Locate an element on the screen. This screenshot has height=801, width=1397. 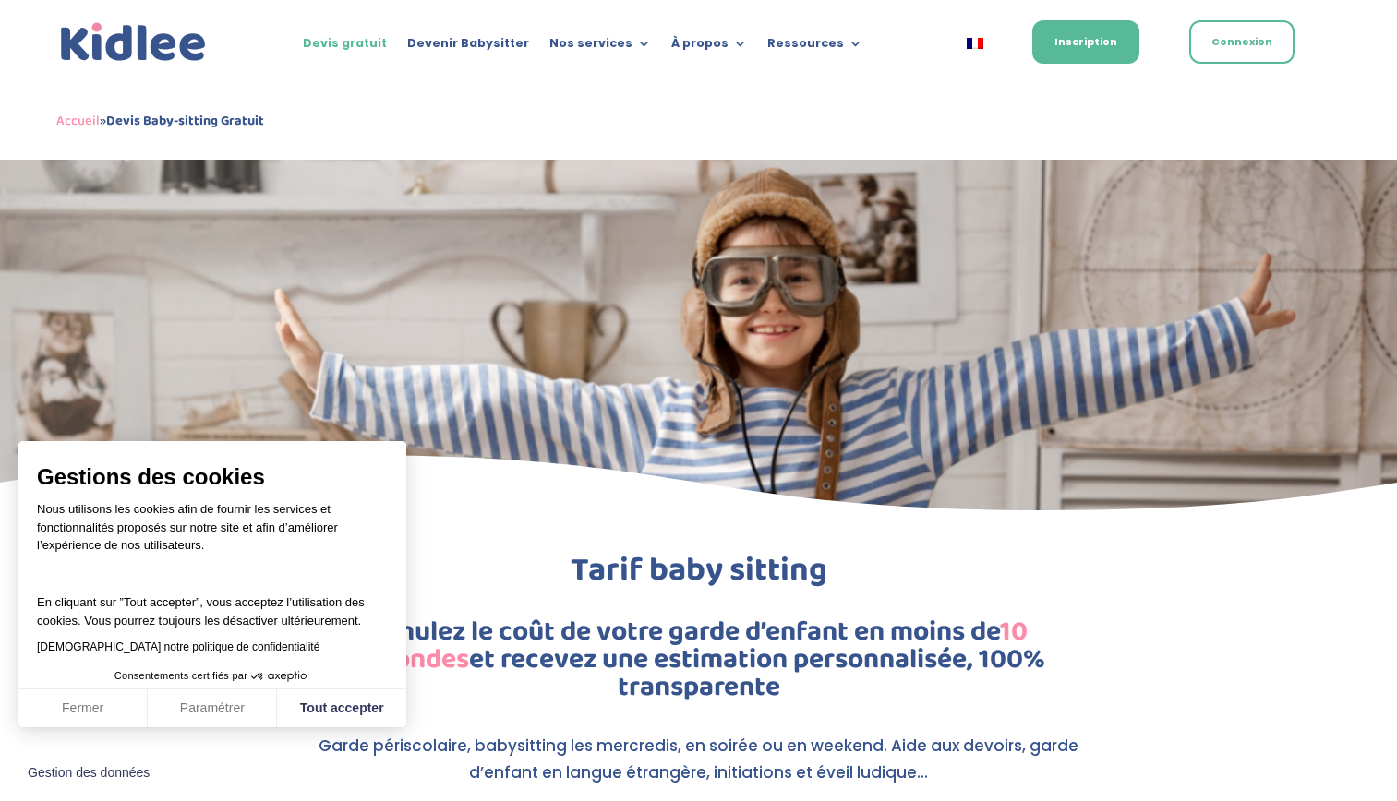
button: Paramétrer is located at coordinates (212, 709).